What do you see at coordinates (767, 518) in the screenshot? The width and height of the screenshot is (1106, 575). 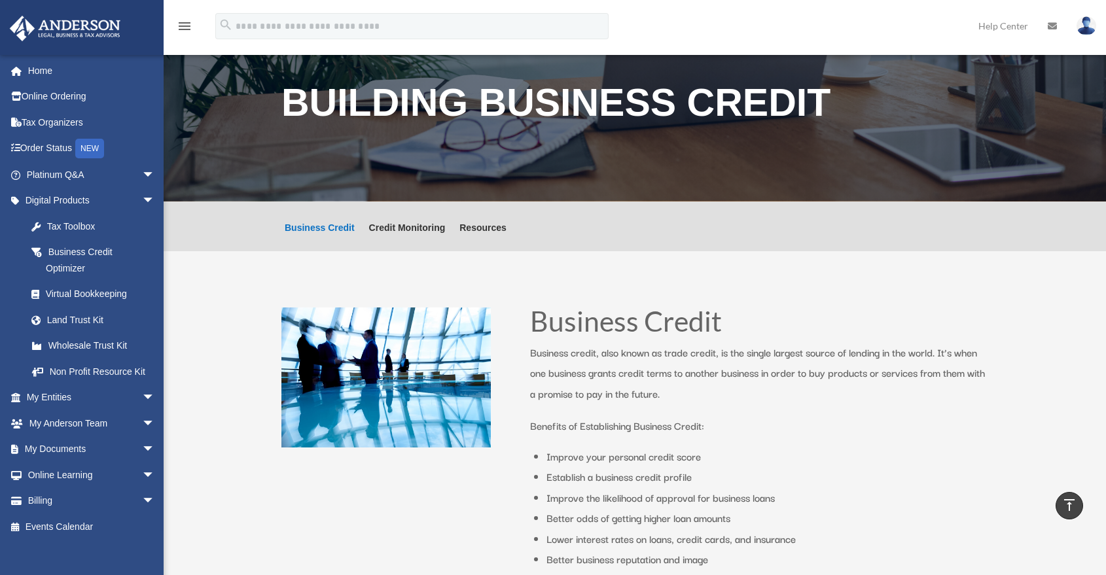 I see `li: Better odds of getting higher loan amounts` at bounding box center [767, 518].